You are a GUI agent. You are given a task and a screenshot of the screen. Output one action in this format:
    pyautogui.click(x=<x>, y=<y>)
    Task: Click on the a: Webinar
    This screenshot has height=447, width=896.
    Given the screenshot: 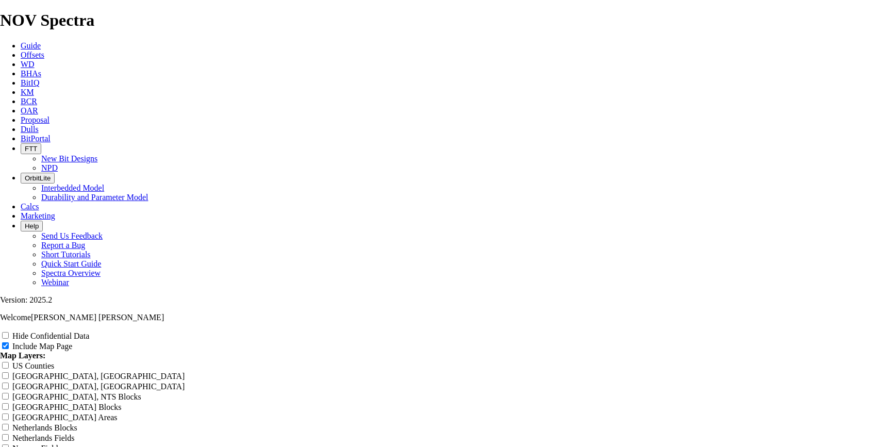 What is the action you would take?
    pyautogui.click(x=55, y=282)
    